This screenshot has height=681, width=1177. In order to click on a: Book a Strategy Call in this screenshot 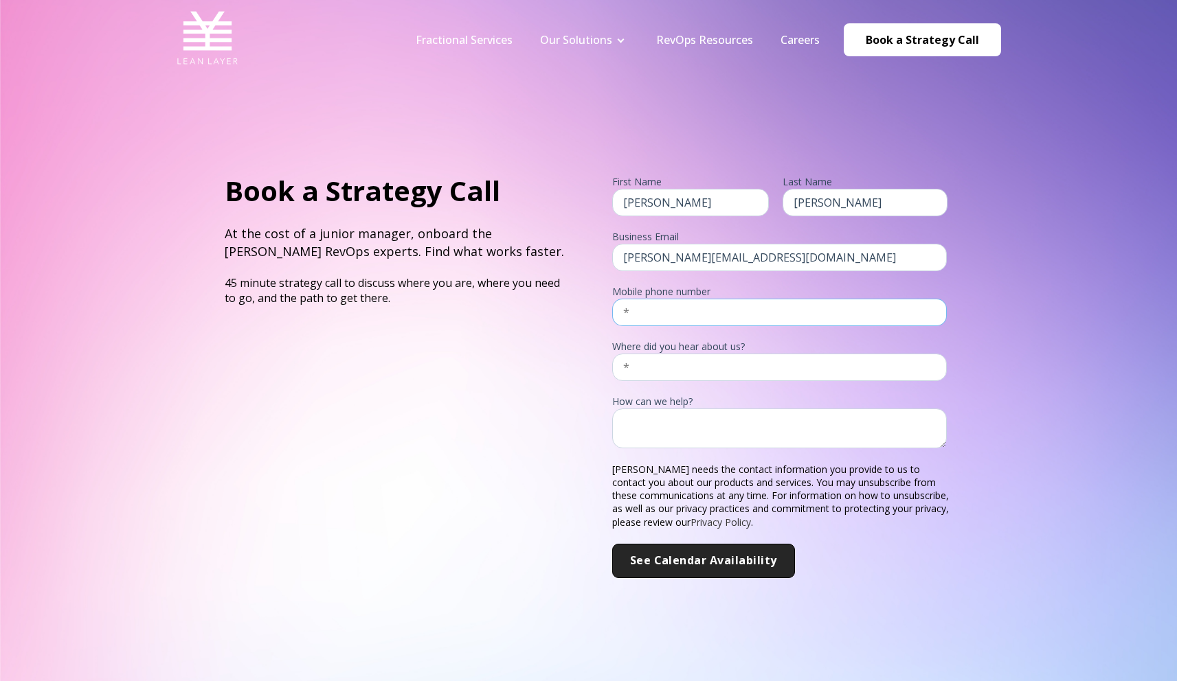, I will do `click(922, 40)`.